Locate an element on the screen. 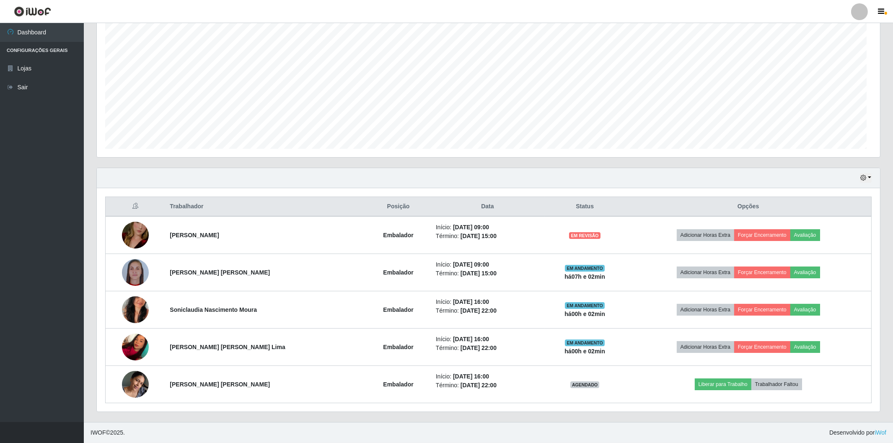 The image size is (893, 443). button: Trabalhador Faltou is located at coordinates (776, 384).